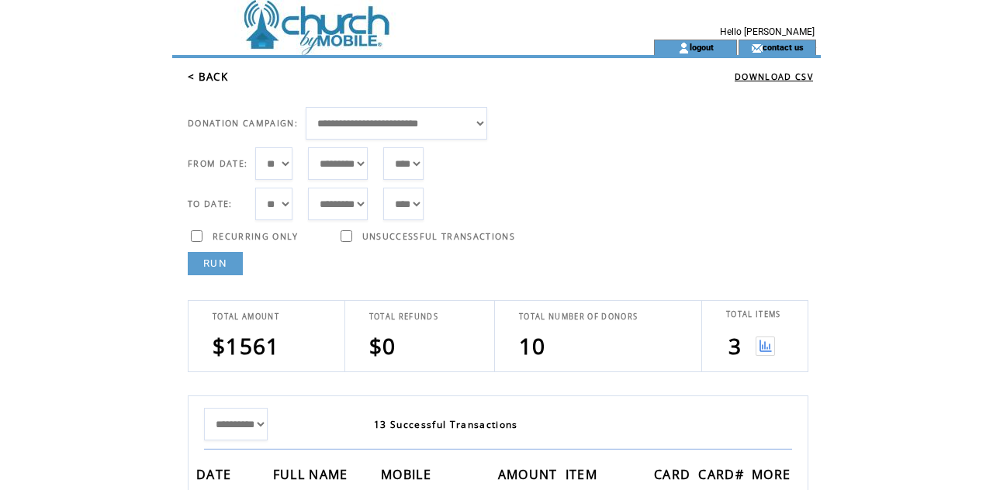 Image resolution: width=993 pixels, height=490 pixels. I want to click on a: DATE, so click(216, 474).